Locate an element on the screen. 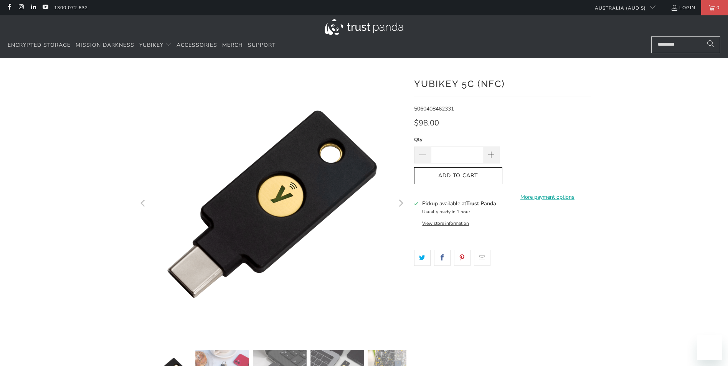 This screenshot has width=728, height=366. a: More payment options is located at coordinates (548, 197).